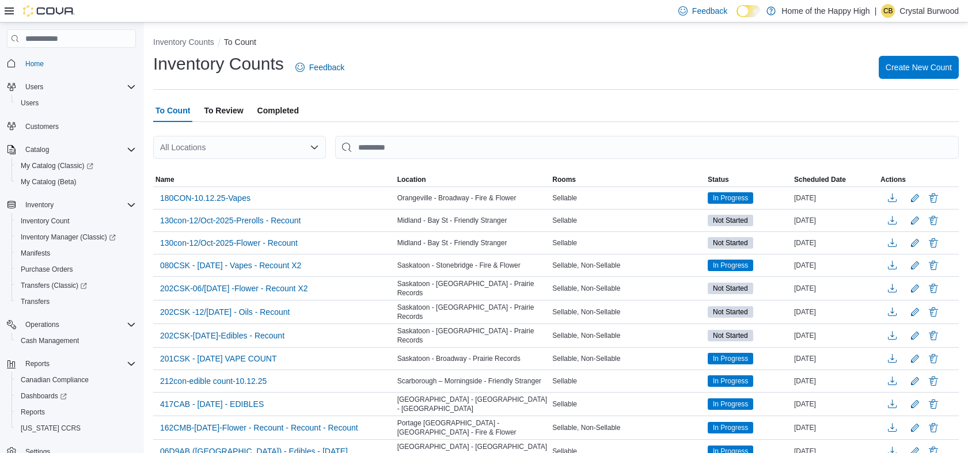 This screenshot has width=968, height=453. Describe the element at coordinates (57, 166) in the screenshot. I see `a: My Catalog (Classic)` at that location.